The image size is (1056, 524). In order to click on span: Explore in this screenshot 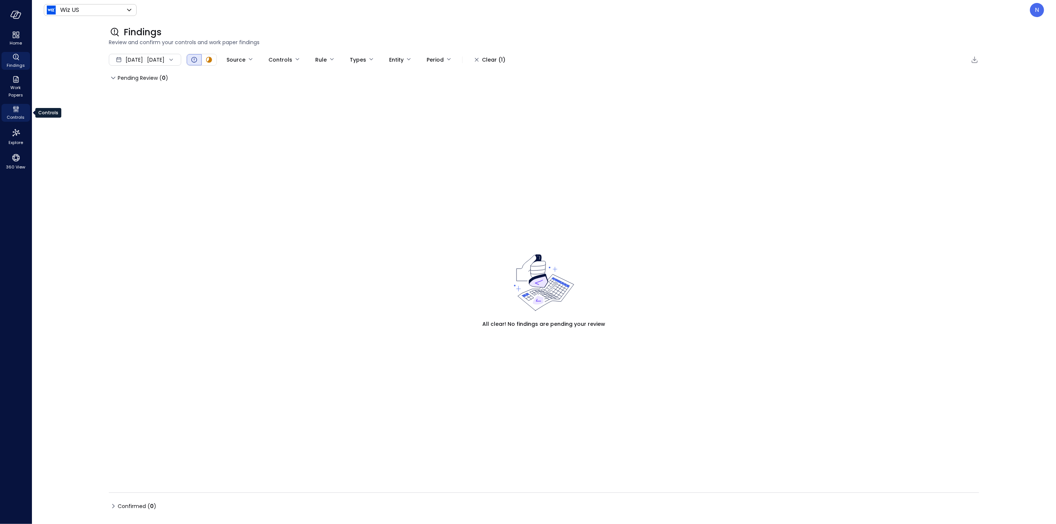, I will do `click(16, 143)`.